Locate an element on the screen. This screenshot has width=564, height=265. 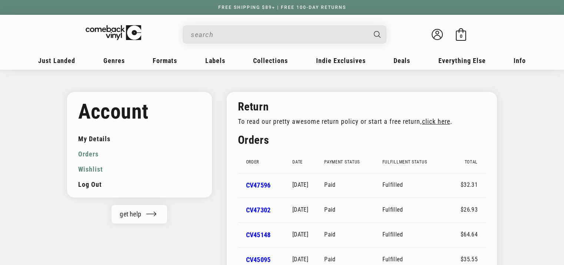
span: Genres is located at coordinates (114, 60).